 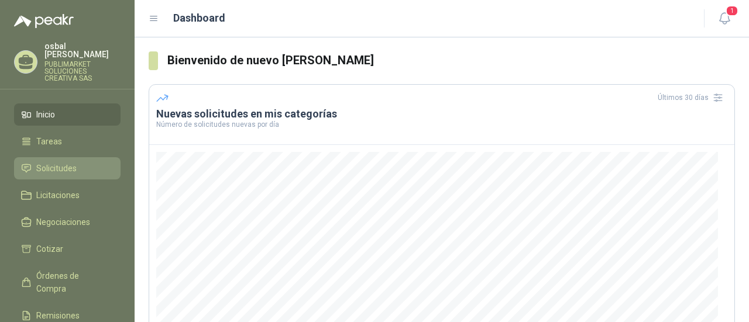 I want to click on span: Tareas, so click(x=49, y=142).